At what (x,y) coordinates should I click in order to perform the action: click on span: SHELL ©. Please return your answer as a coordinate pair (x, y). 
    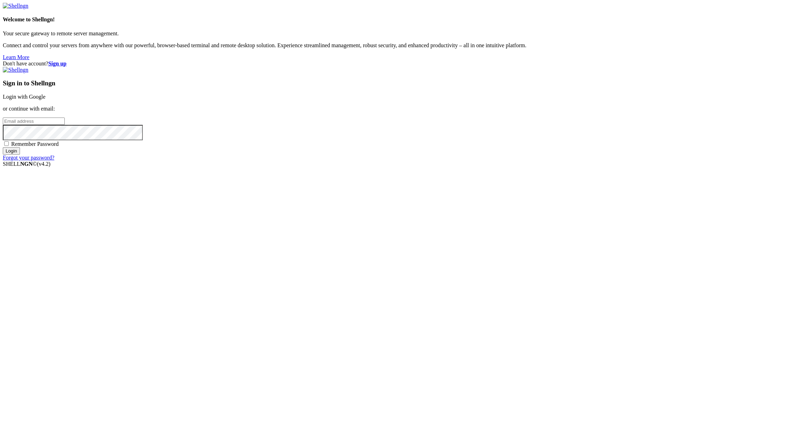
    Looking at the image, I should click on (27, 164).